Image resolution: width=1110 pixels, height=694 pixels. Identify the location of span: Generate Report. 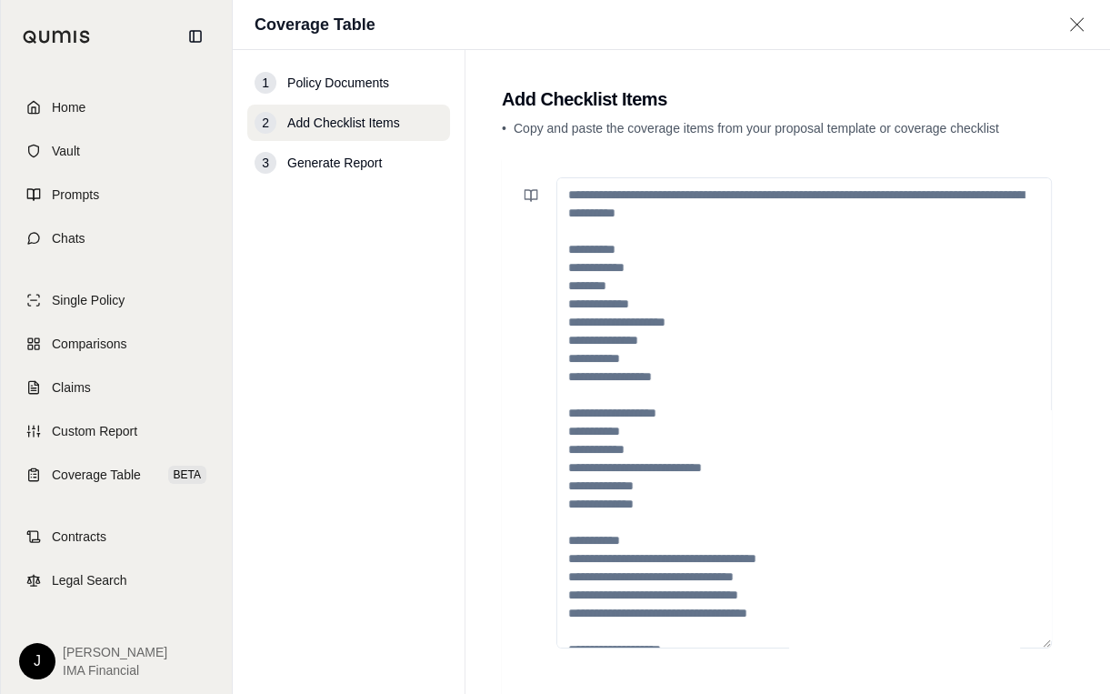
(334, 163).